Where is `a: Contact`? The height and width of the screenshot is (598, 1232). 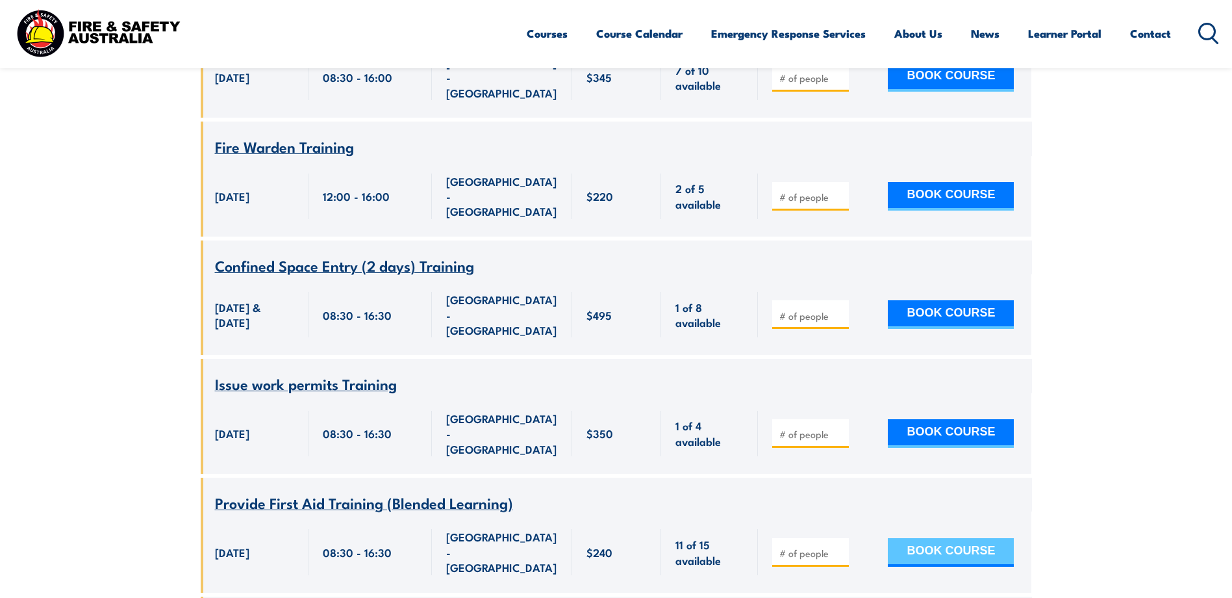
a: Contact is located at coordinates (1150, 33).